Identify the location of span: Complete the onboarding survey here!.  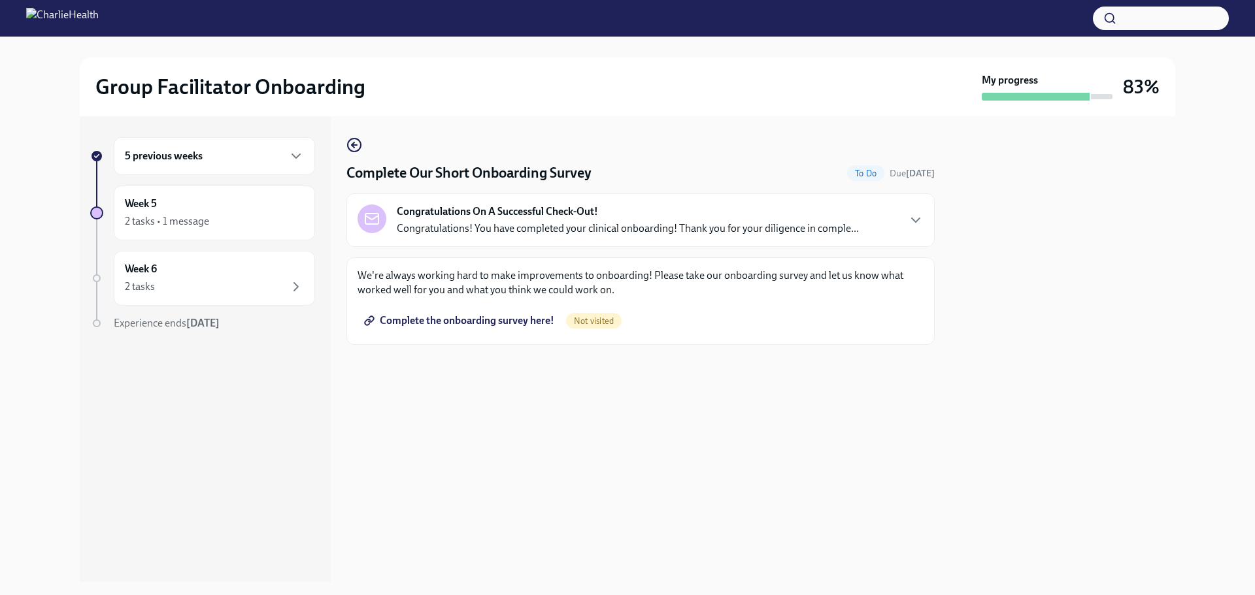
(460, 321).